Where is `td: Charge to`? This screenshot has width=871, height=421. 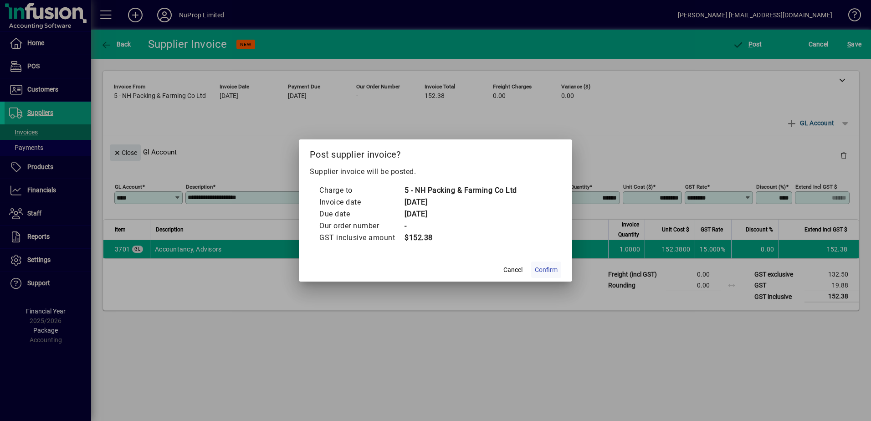
td: Charge to is located at coordinates (361, 191).